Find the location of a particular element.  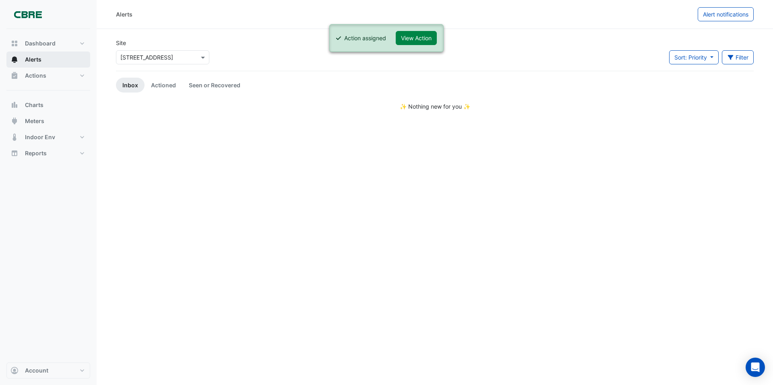

button: View Action is located at coordinates (416, 38).